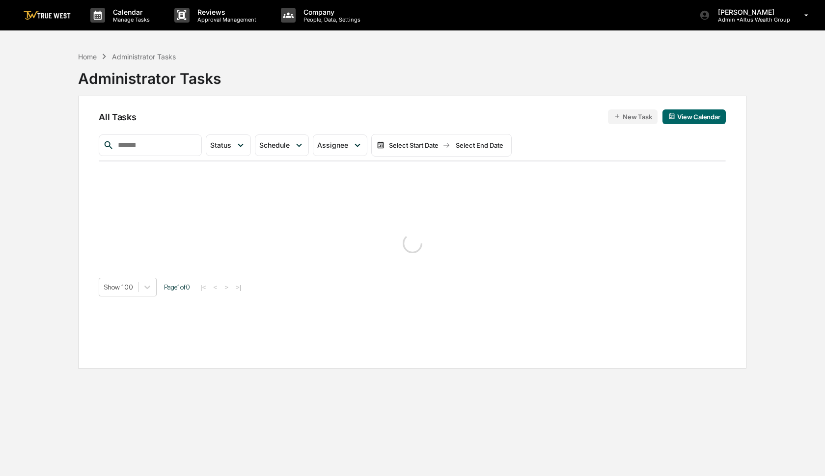 Image resolution: width=825 pixels, height=476 pixels. Describe the element at coordinates (331, 20) in the screenshot. I see `p: People, Data, Settings` at that location.